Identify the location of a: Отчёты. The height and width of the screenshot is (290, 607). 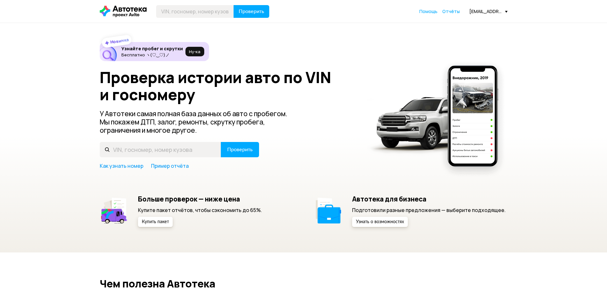
(451, 11).